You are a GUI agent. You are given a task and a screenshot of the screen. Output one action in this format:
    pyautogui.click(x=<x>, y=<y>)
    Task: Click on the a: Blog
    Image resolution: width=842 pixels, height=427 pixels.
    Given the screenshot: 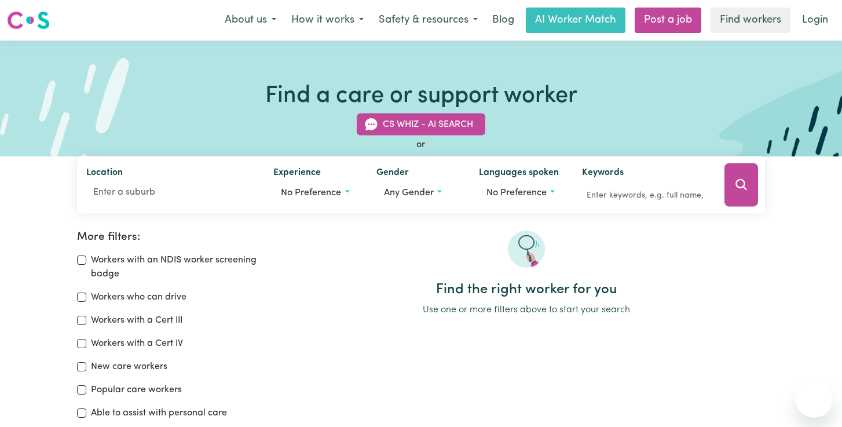 What is the action you would take?
    pyautogui.click(x=503, y=20)
    